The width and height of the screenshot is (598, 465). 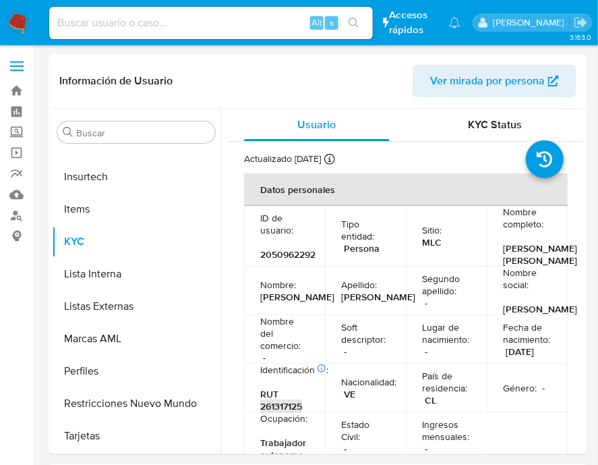 I want to click on p: Persona, so click(x=362, y=248).